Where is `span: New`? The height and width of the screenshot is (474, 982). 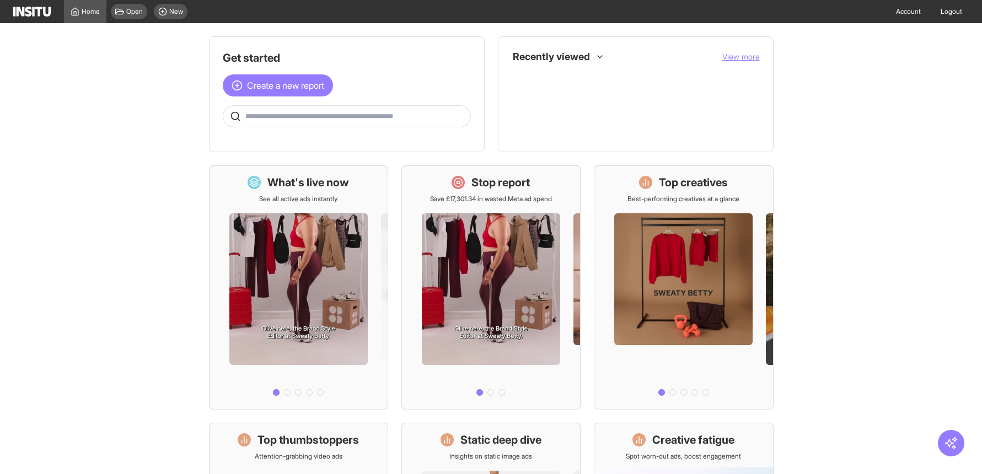
span: New is located at coordinates (176, 12).